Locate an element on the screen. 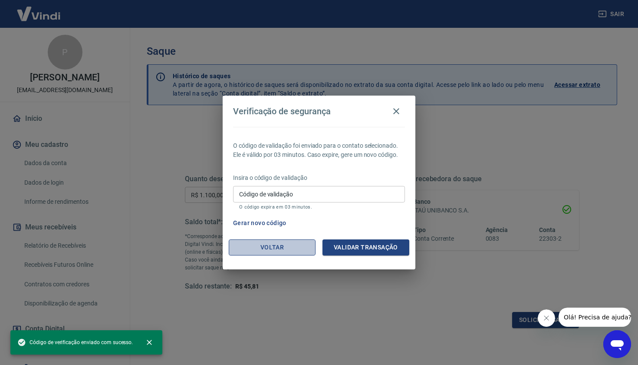  p: O código expira em 03 minutos. is located at coordinates (319, 207).